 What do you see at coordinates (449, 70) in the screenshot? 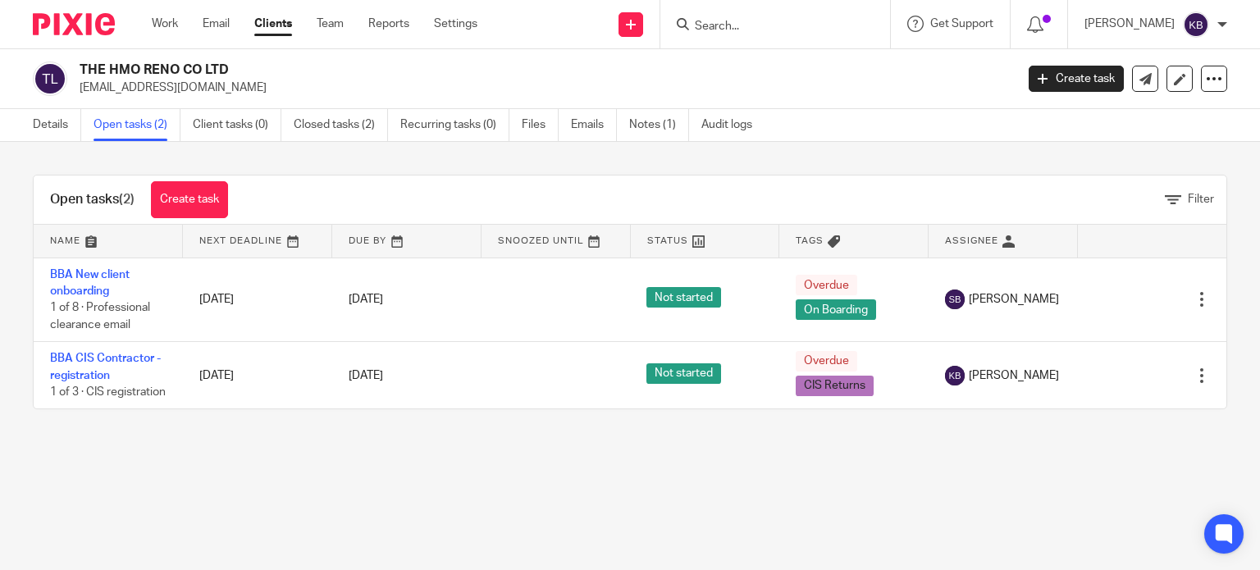
I see `h2: THE HMO RENO CO LTD` at bounding box center [449, 70].